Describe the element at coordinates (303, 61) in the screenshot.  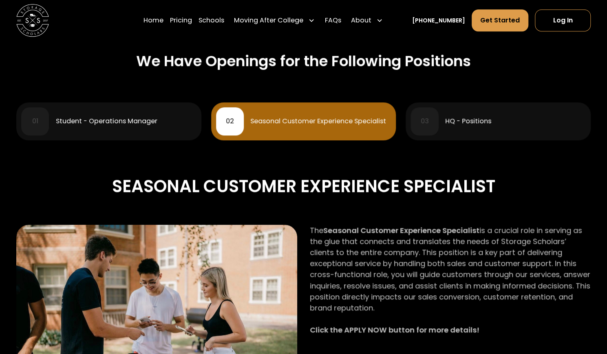
I see `h2: We Have Openings for the Following Positions` at that location.